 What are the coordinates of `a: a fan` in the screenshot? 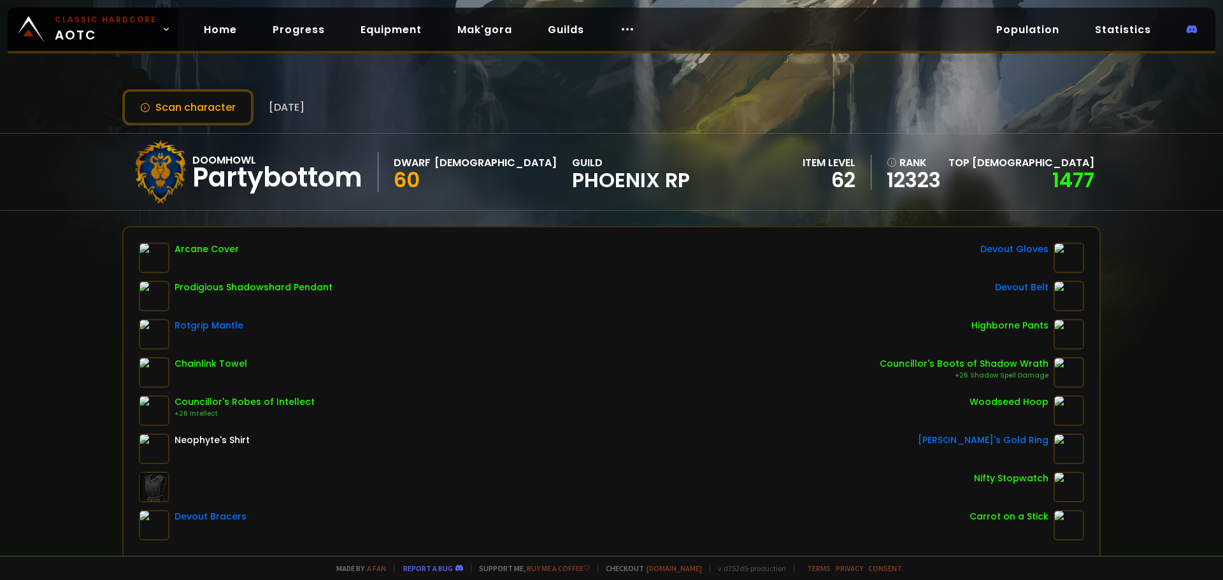 It's located at (376, 568).